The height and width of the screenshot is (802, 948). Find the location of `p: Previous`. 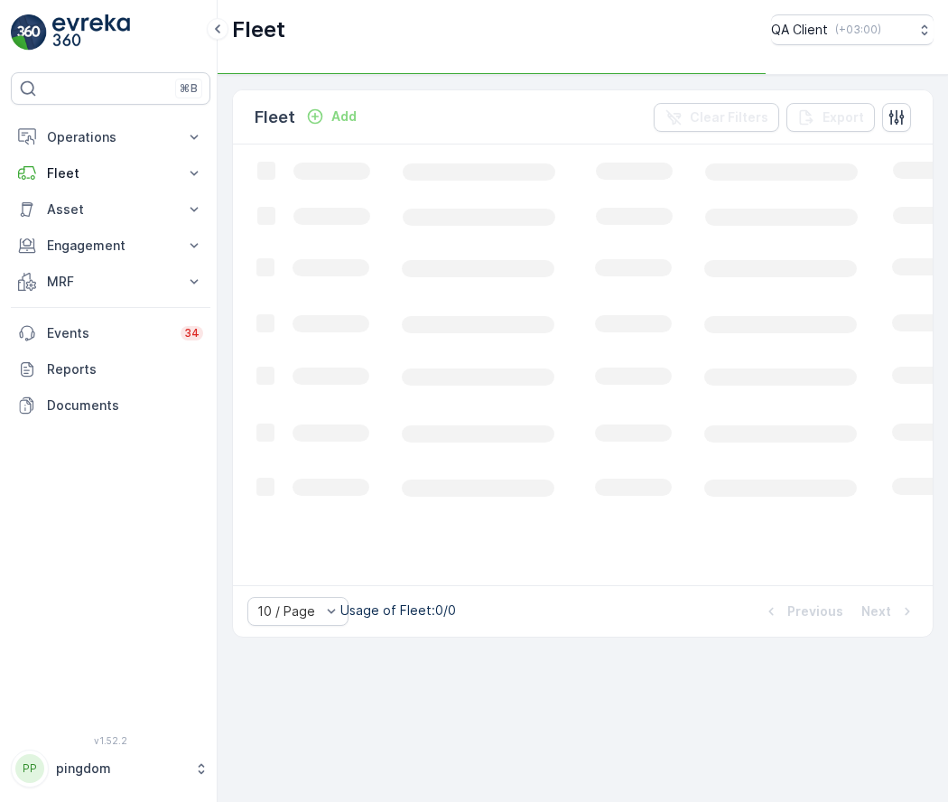

p: Previous is located at coordinates (815, 611).